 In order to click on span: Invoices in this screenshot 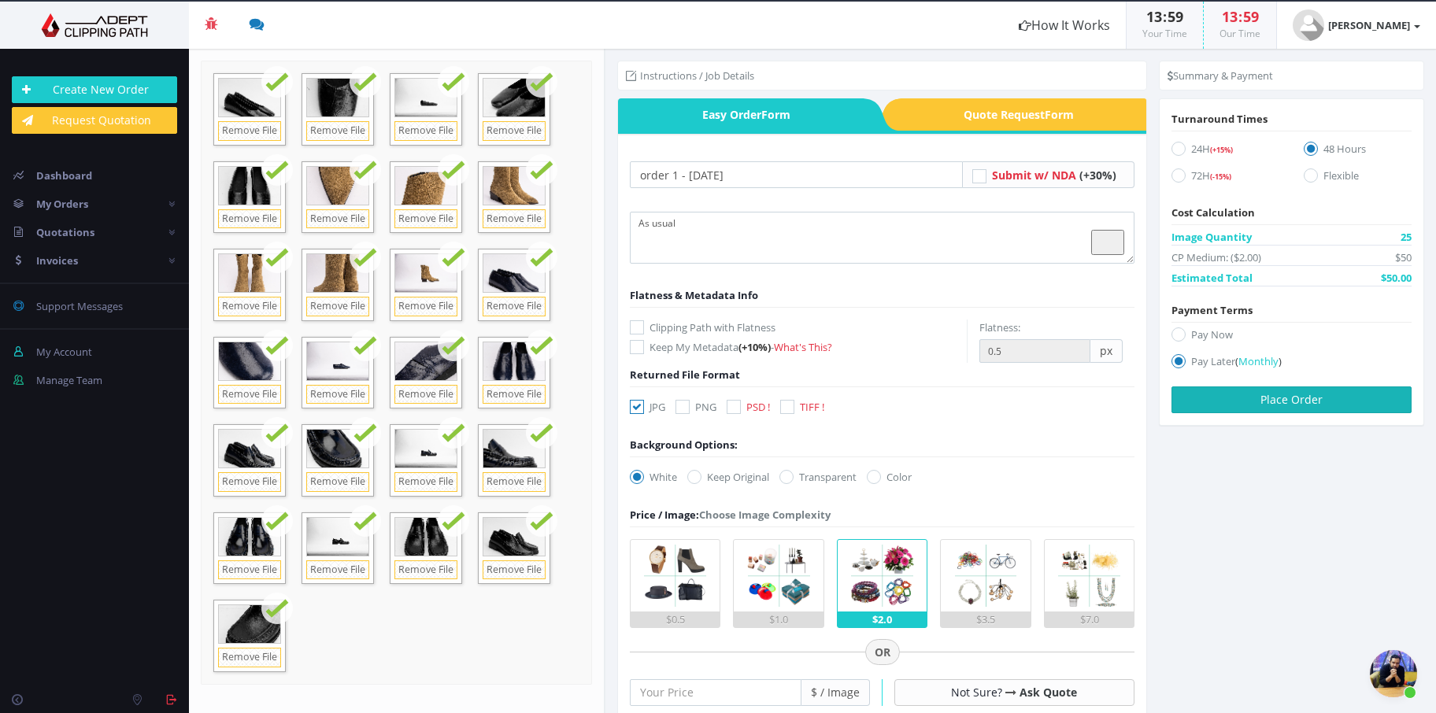, I will do `click(57, 261)`.